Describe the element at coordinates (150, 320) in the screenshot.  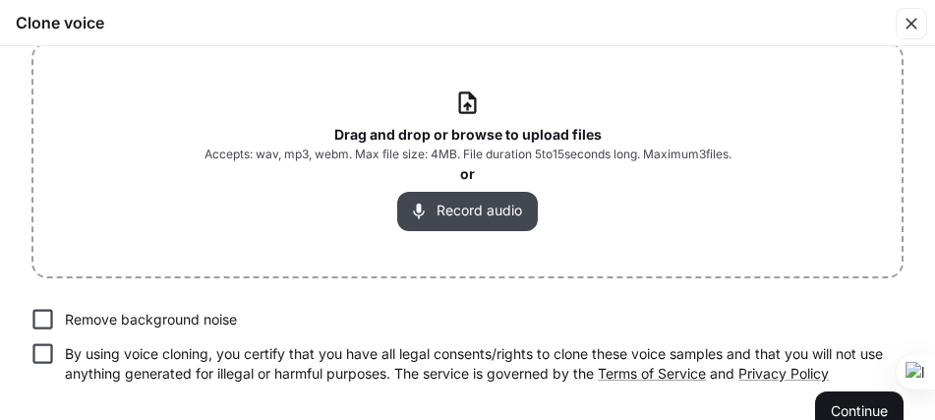
I see `p: Remove background noise` at that location.